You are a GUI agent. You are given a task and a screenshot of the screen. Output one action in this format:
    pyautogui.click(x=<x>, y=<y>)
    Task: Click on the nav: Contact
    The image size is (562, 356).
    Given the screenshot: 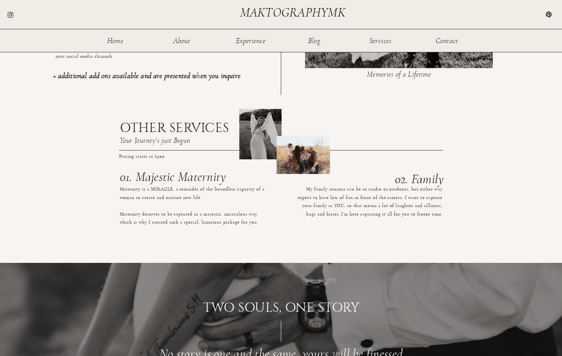 What is the action you would take?
    pyautogui.click(x=447, y=40)
    